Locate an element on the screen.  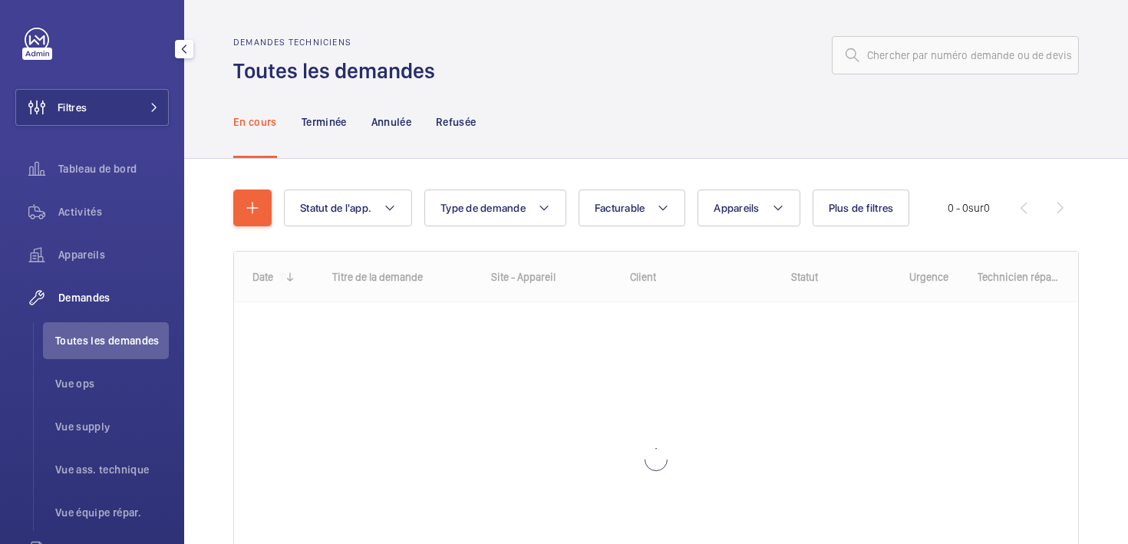
p: Terminée is located at coordinates (324, 122).